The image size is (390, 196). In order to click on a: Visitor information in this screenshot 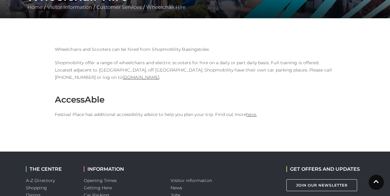, I will do `click(192, 181)`.